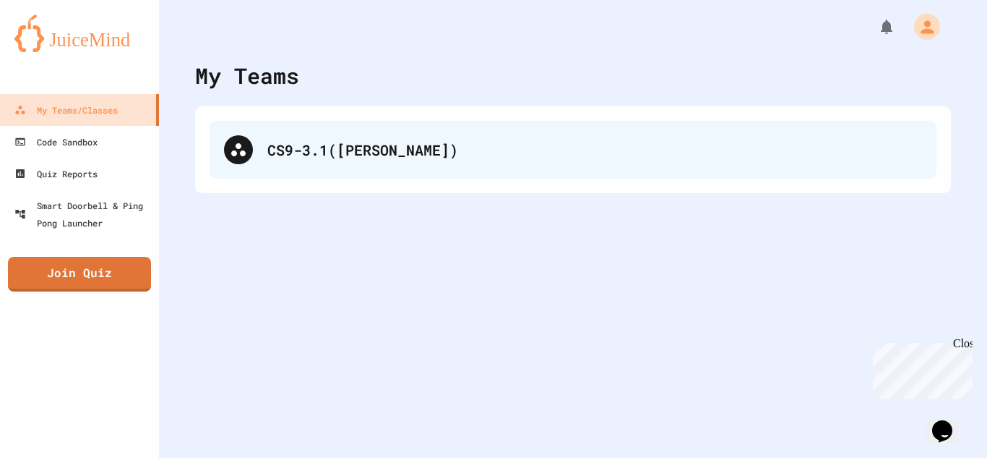 This screenshot has height=458, width=987. Describe the element at coordinates (84, 214) in the screenshot. I see `div: Smart Doorbell & Ping Pong Launcher` at that location.